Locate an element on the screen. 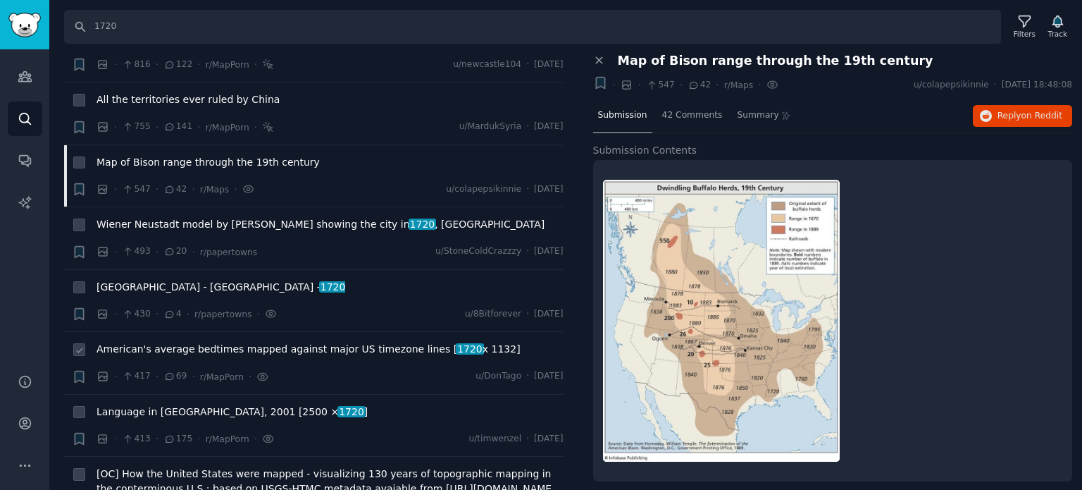 The height and width of the screenshot is (490, 1082). span: u/StoneColdCrazzzy is located at coordinates (478, 252).